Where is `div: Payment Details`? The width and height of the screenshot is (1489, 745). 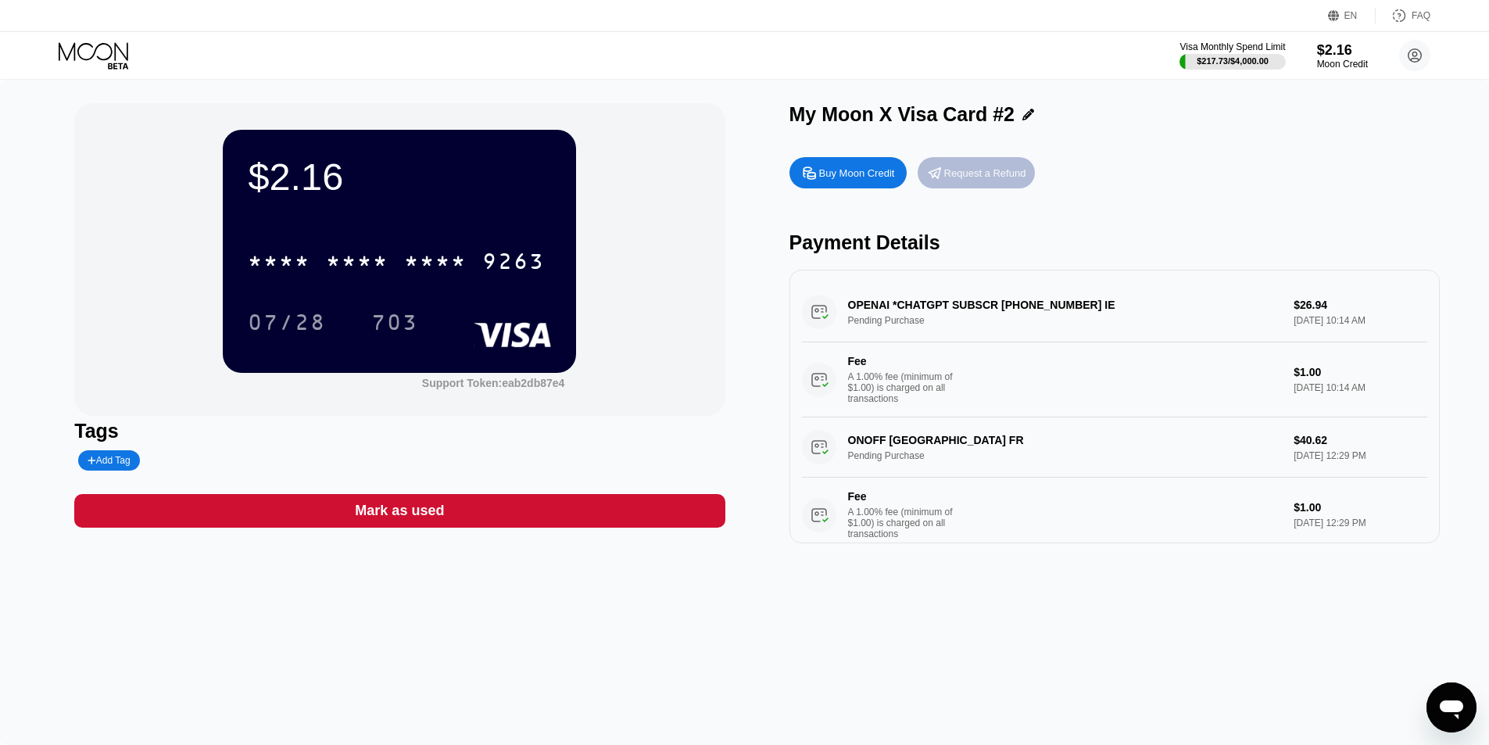
div: Payment Details is located at coordinates (1115, 242).